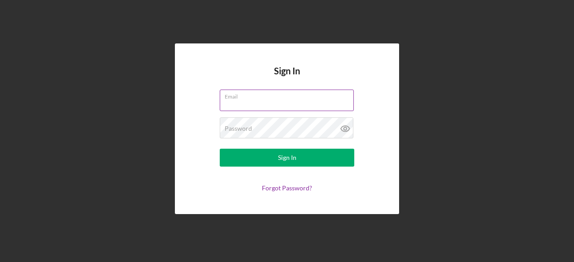  Describe the element at coordinates (289, 95) in the screenshot. I see `label: Email` at that location.